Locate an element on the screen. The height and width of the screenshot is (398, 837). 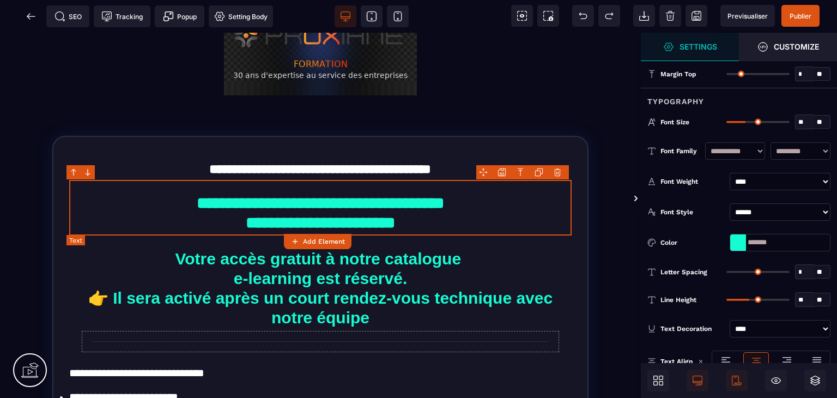
span: Preview is located at coordinates (748, 16).